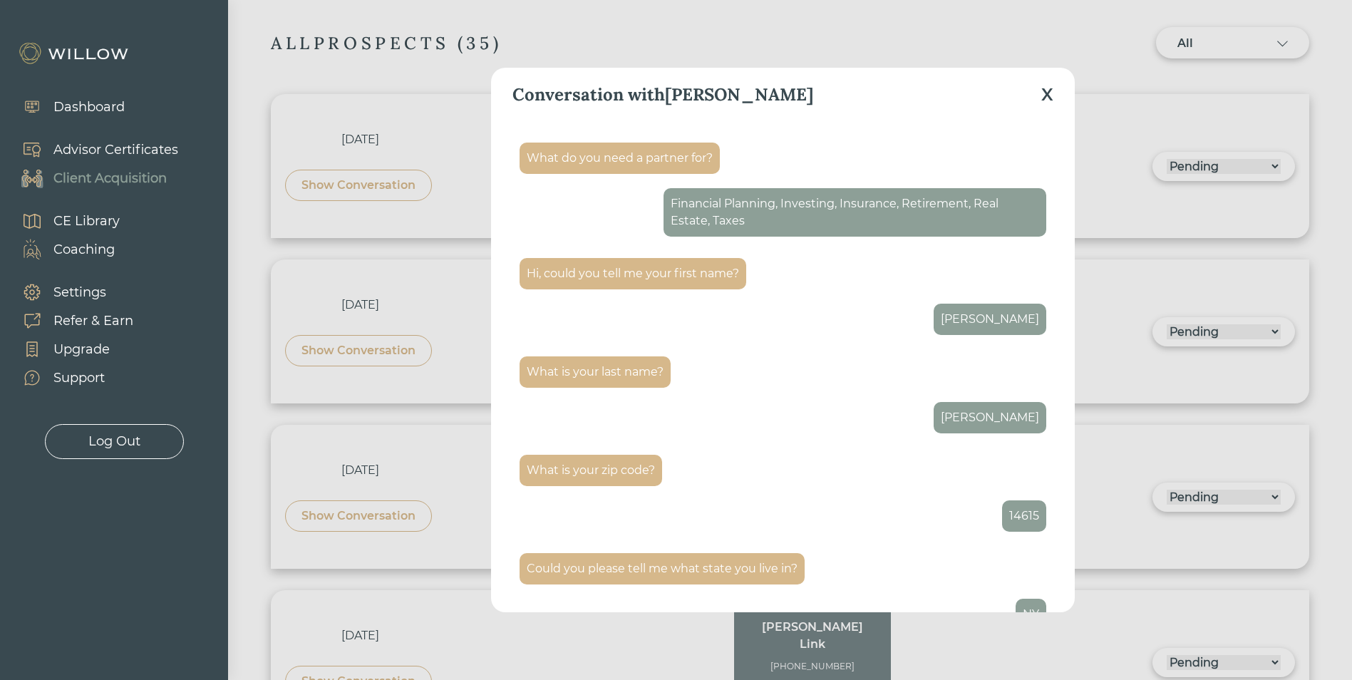 The width and height of the screenshot is (1352, 680). Describe the element at coordinates (1047, 95) in the screenshot. I see `div: X` at that location.